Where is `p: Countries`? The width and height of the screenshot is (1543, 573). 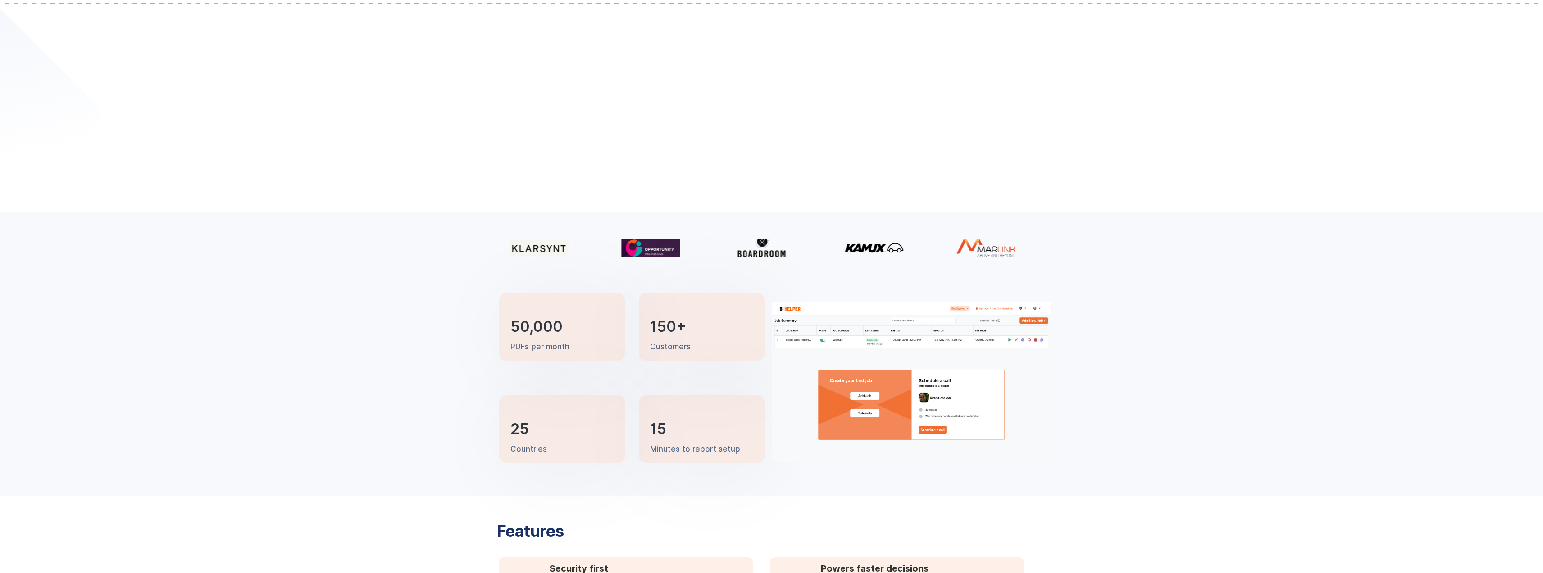 p: Countries is located at coordinates (528, 449).